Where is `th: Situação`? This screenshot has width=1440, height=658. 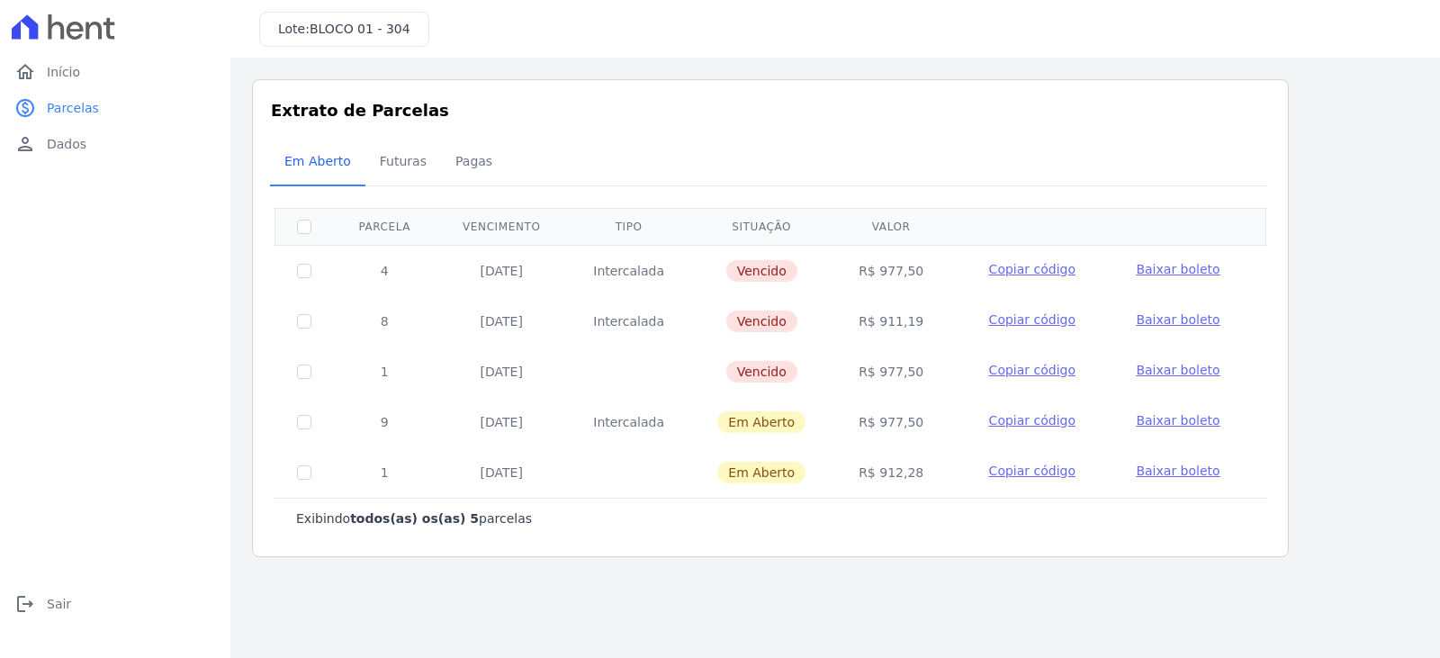
th: Situação is located at coordinates (762, 226).